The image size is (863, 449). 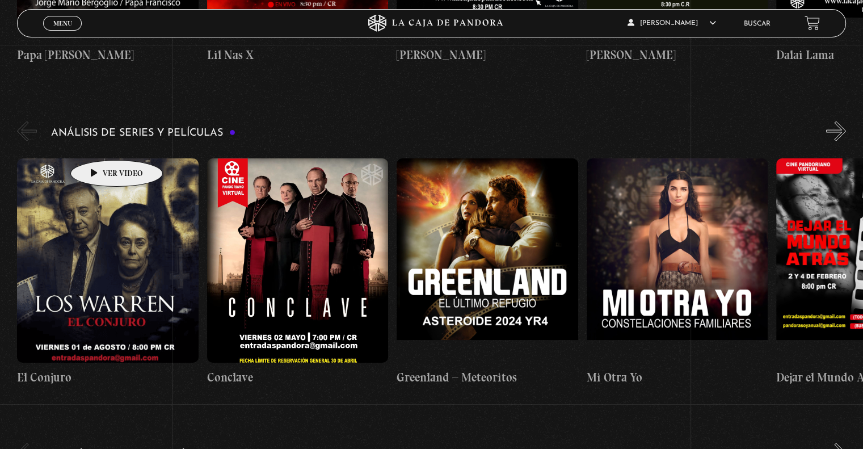 I want to click on a: Mi Otra Yo, so click(x=677, y=272).